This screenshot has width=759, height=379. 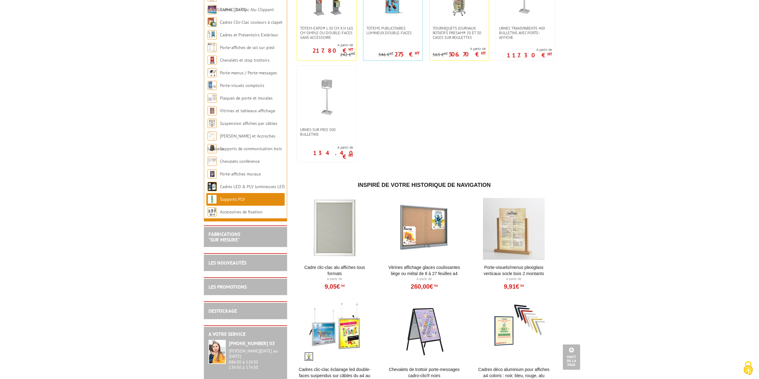 What do you see at coordinates (424, 286) in the screenshot?
I see `a: 260,00€HT` at bounding box center [424, 286].